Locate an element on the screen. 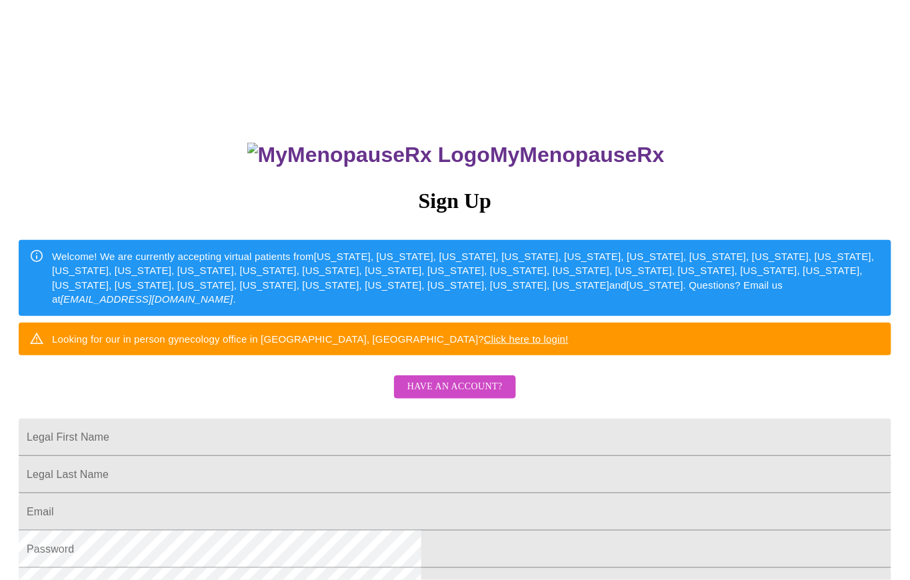 This screenshot has height=580, width=910. button: Have an account? is located at coordinates (455, 387).